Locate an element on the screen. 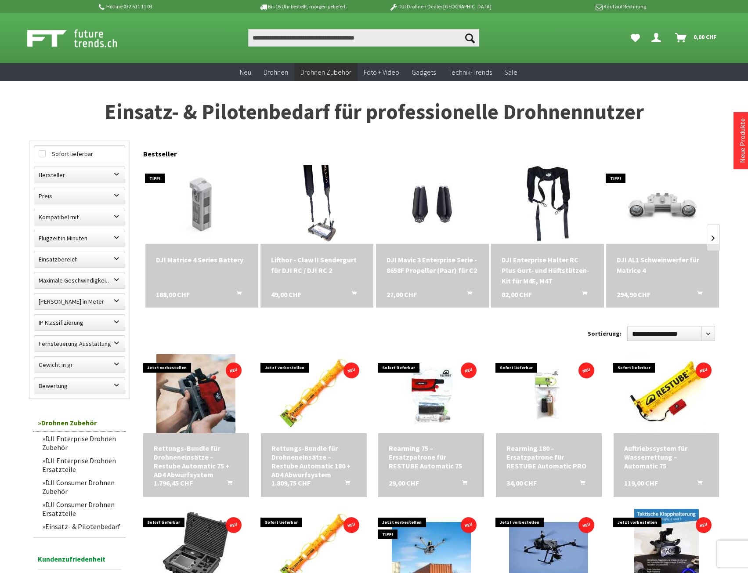 The image size is (748, 573). input: Produkt, Marke, Kategorie, EAN, Artikelnummer… is located at coordinates (364, 38).